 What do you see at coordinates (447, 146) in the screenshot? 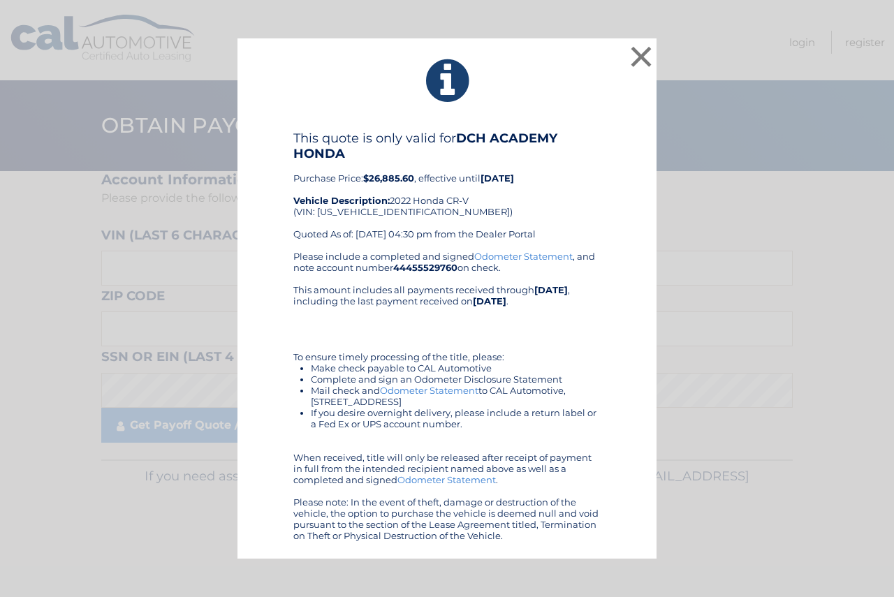
I see `h4: This quote is only valid for` at bounding box center [447, 146].